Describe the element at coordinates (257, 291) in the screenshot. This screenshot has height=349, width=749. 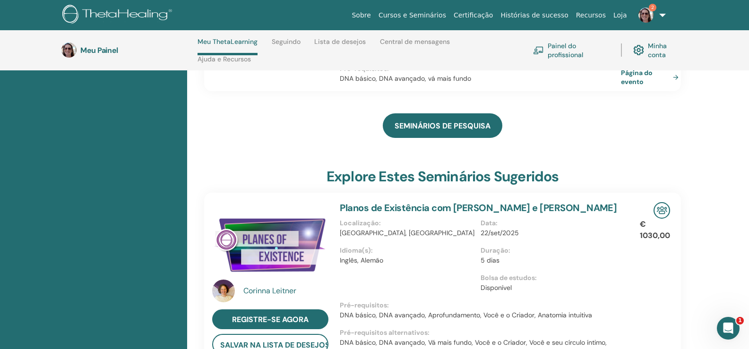
I see `font: Corinna` at that location.